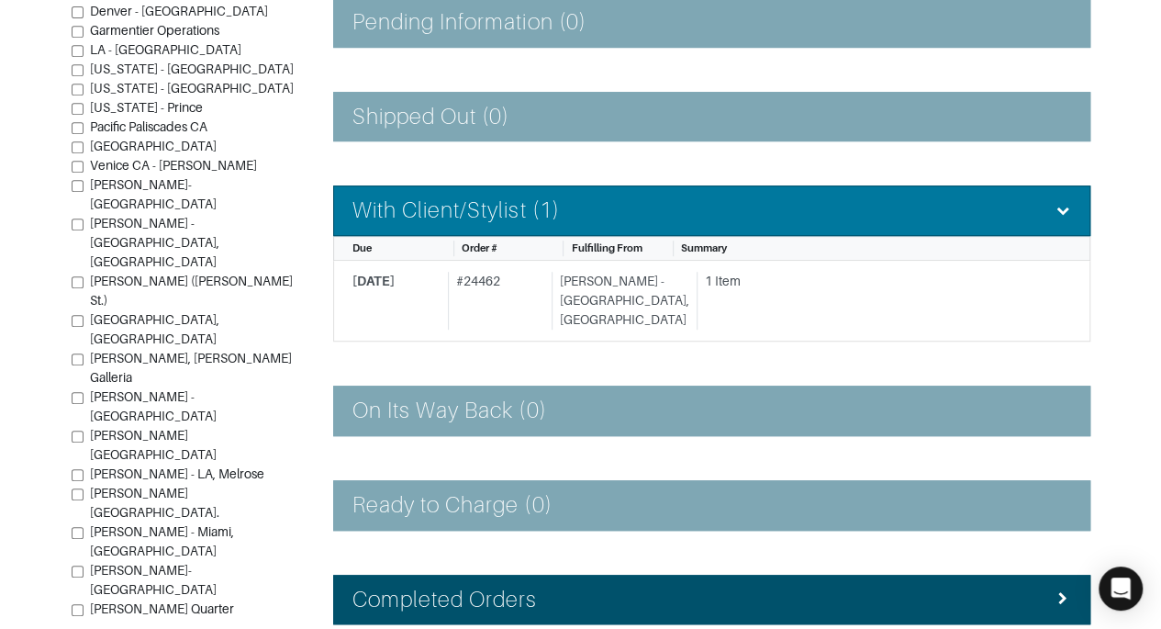  Describe the element at coordinates (456, 210) in the screenshot. I see `h4: With Client/Stylist (1)` at that location.